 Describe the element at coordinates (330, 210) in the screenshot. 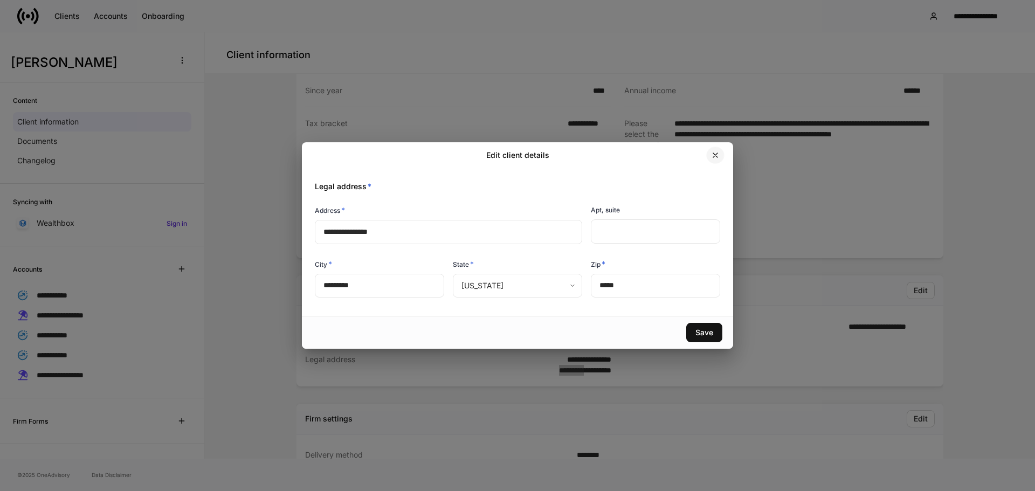

I see `h6: Address` at that location.